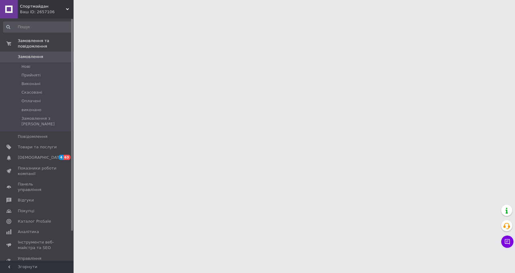 The height and width of the screenshot is (273, 515). I want to click on span: Нові, so click(26, 67).